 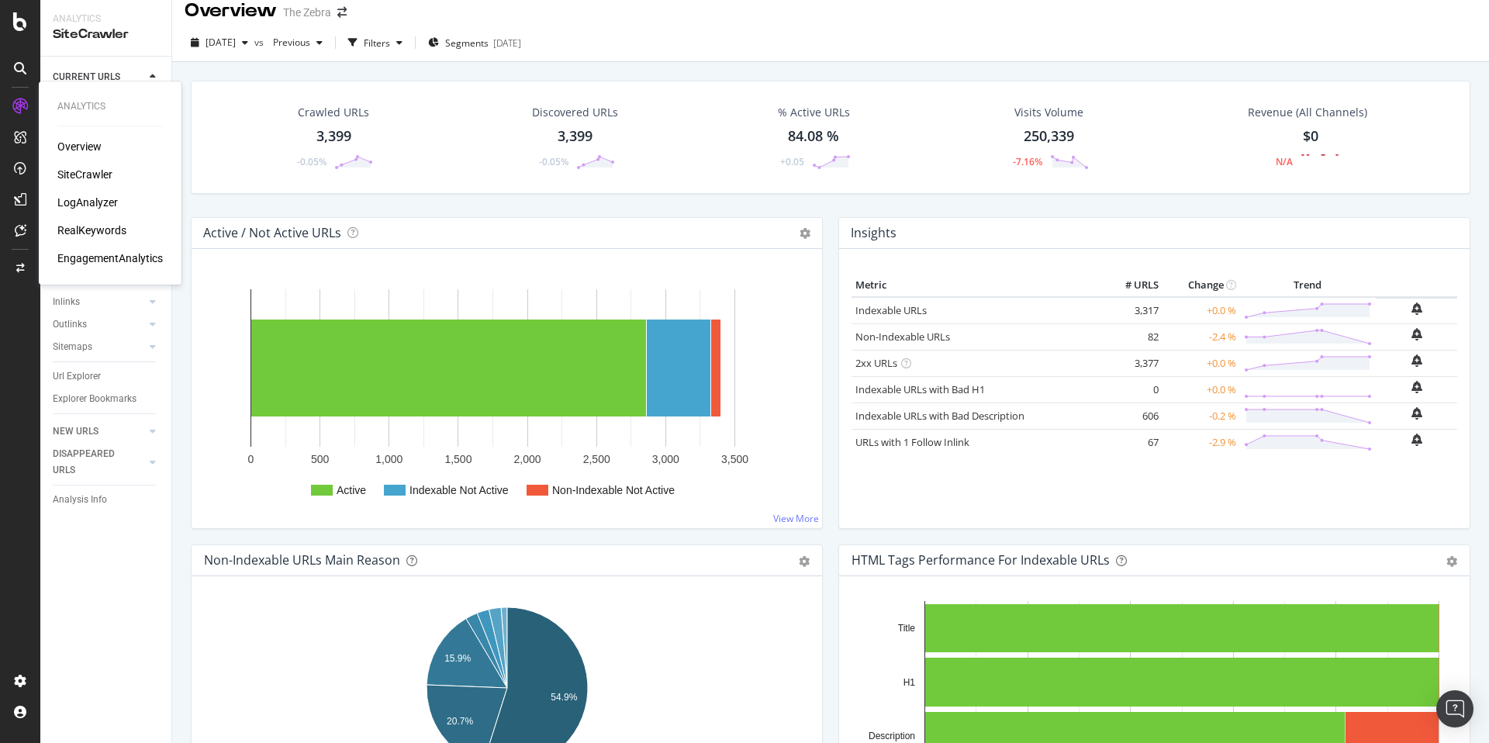 I want to click on a: Indexable URLs with Bad Description, so click(x=940, y=416).